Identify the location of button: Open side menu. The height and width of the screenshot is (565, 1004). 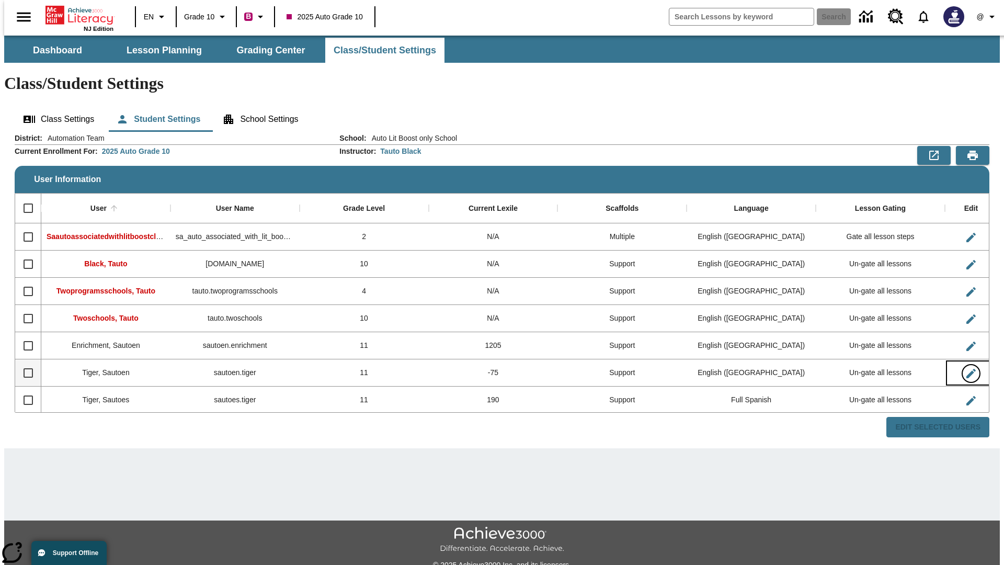
(24, 17).